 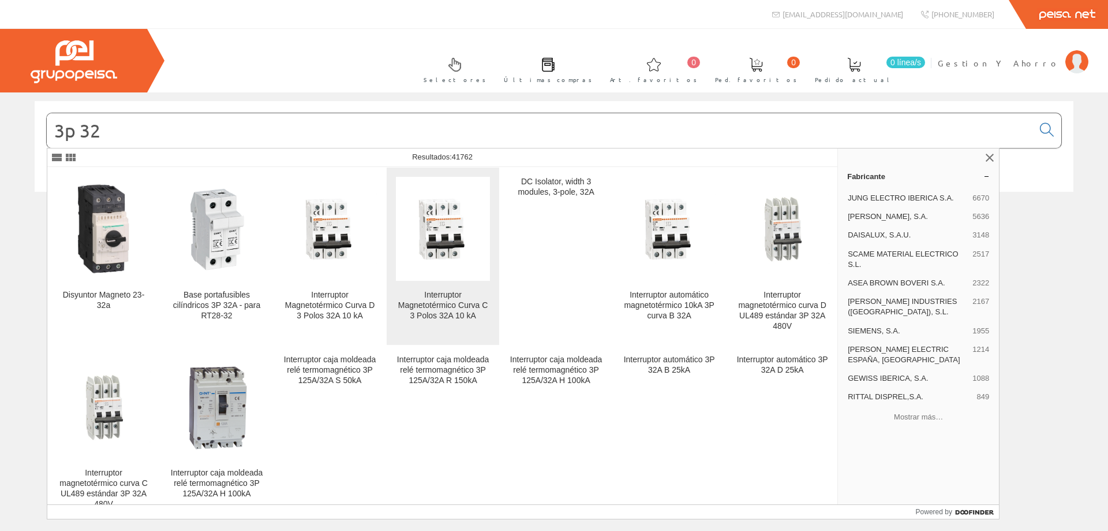 I want to click on span: 1955, so click(x=981, y=331).